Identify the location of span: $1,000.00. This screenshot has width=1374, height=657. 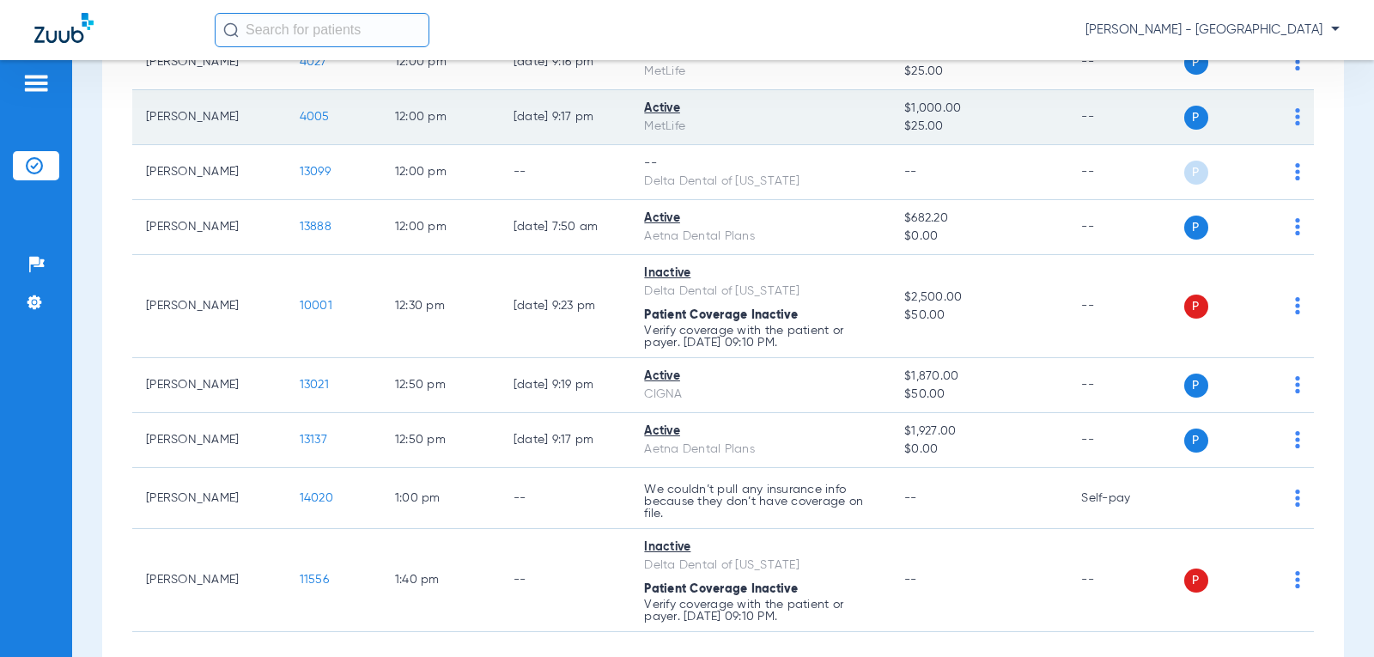
(979, 108).